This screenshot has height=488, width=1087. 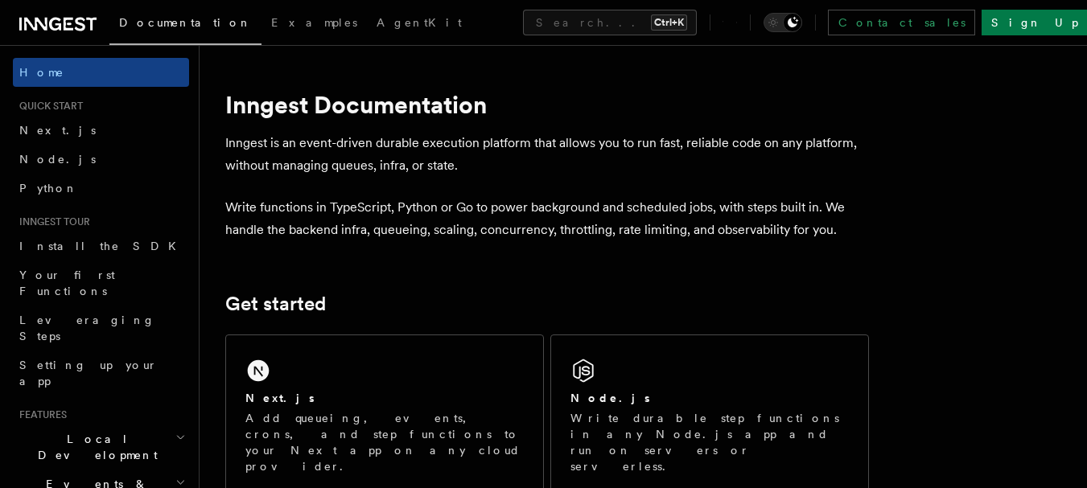 I want to click on a: AgentKit, so click(x=419, y=24).